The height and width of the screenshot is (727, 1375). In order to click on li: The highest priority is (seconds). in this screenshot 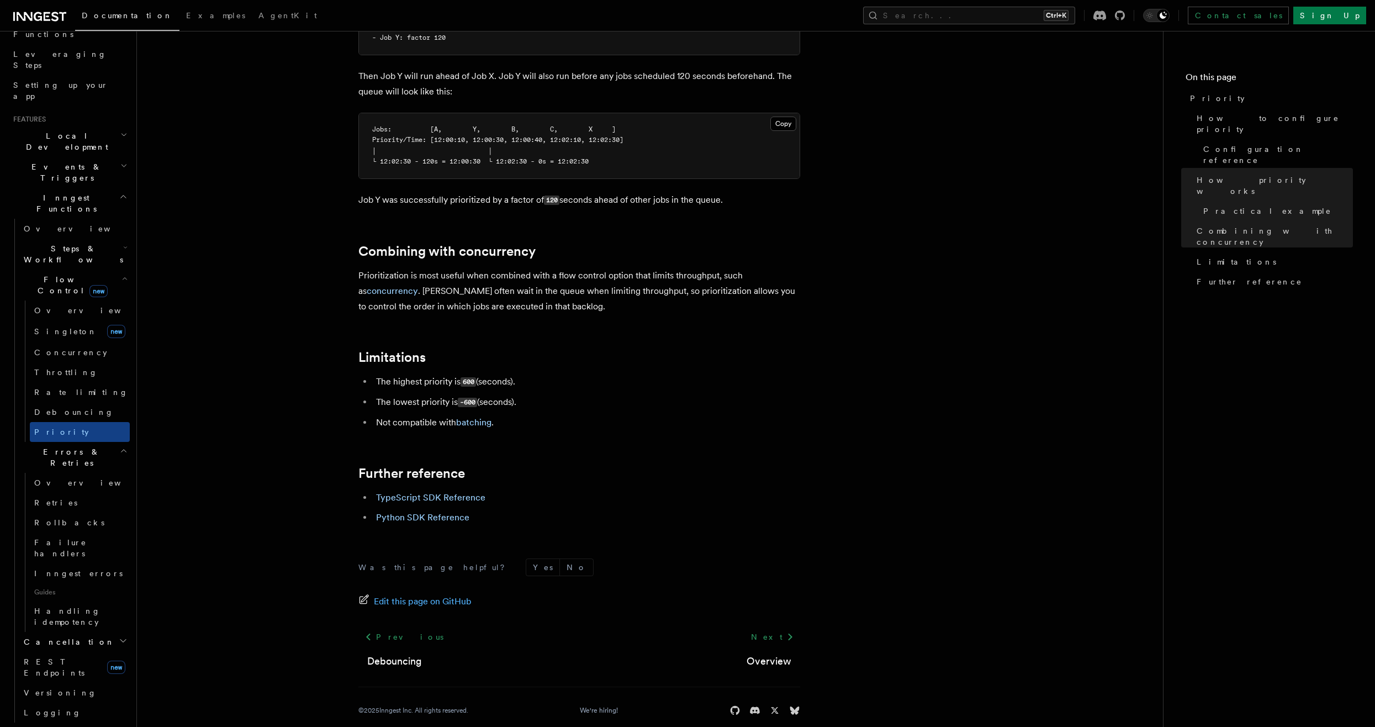, I will do `click(586, 381)`.